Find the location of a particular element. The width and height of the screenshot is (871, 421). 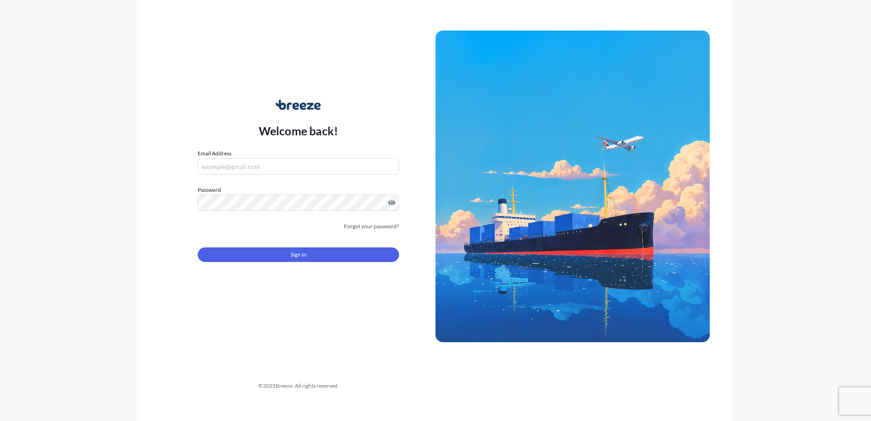

div: © 2025 Breeze. All rights reserved. is located at coordinates (298, 386).